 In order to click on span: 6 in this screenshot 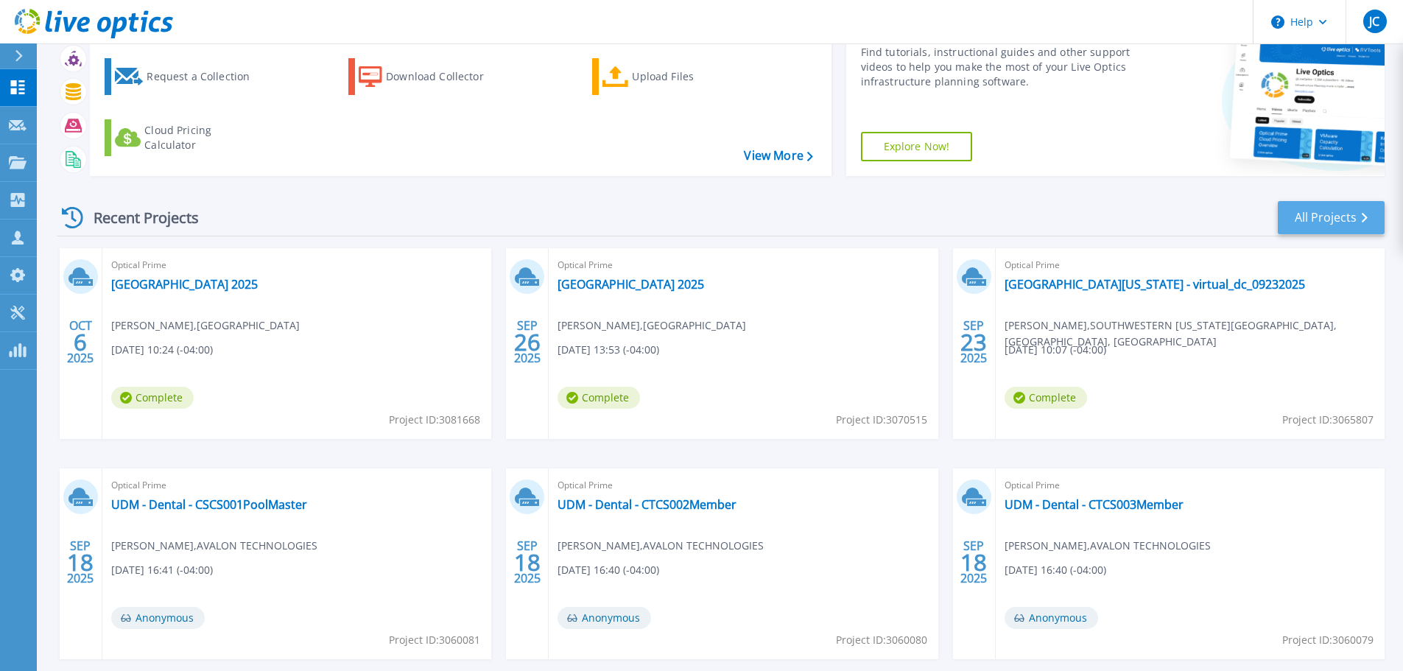, I will do `click(80, 342)`.